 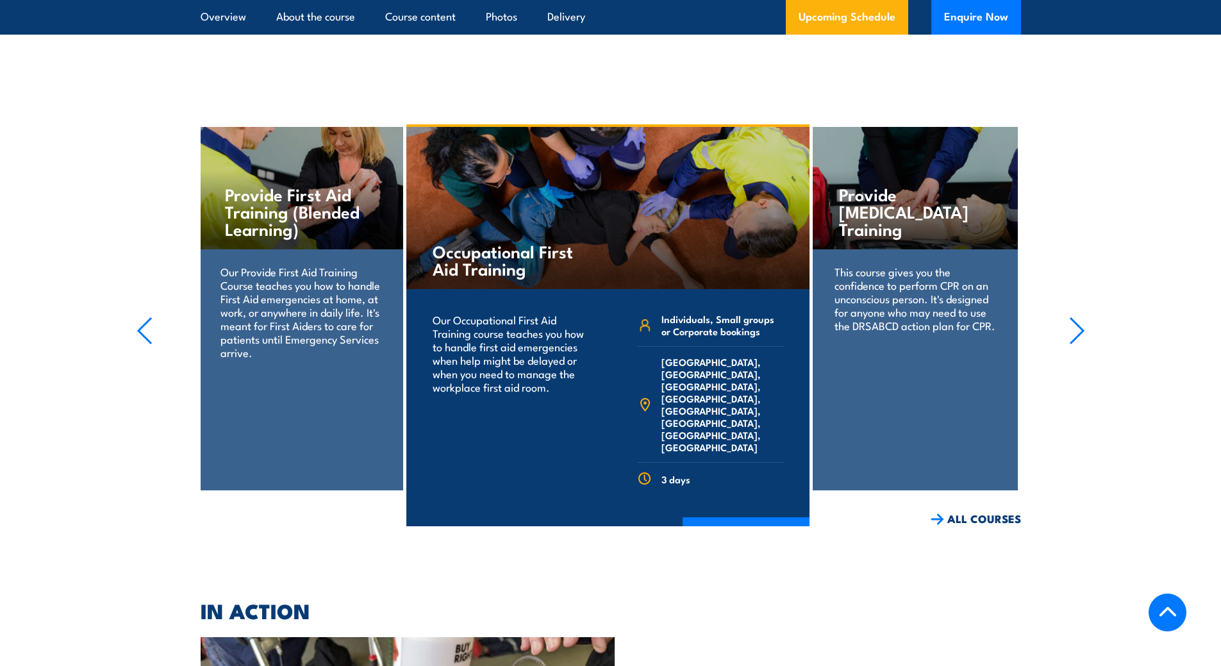 I want to click on h2: IN ACTION, so click(x=611, y=610).